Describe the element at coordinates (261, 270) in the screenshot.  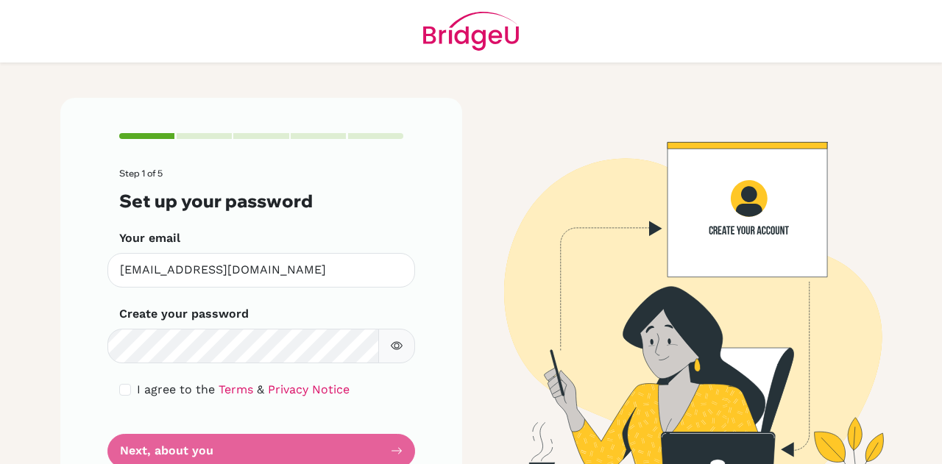
I see `input: Insert your email*` at that location.